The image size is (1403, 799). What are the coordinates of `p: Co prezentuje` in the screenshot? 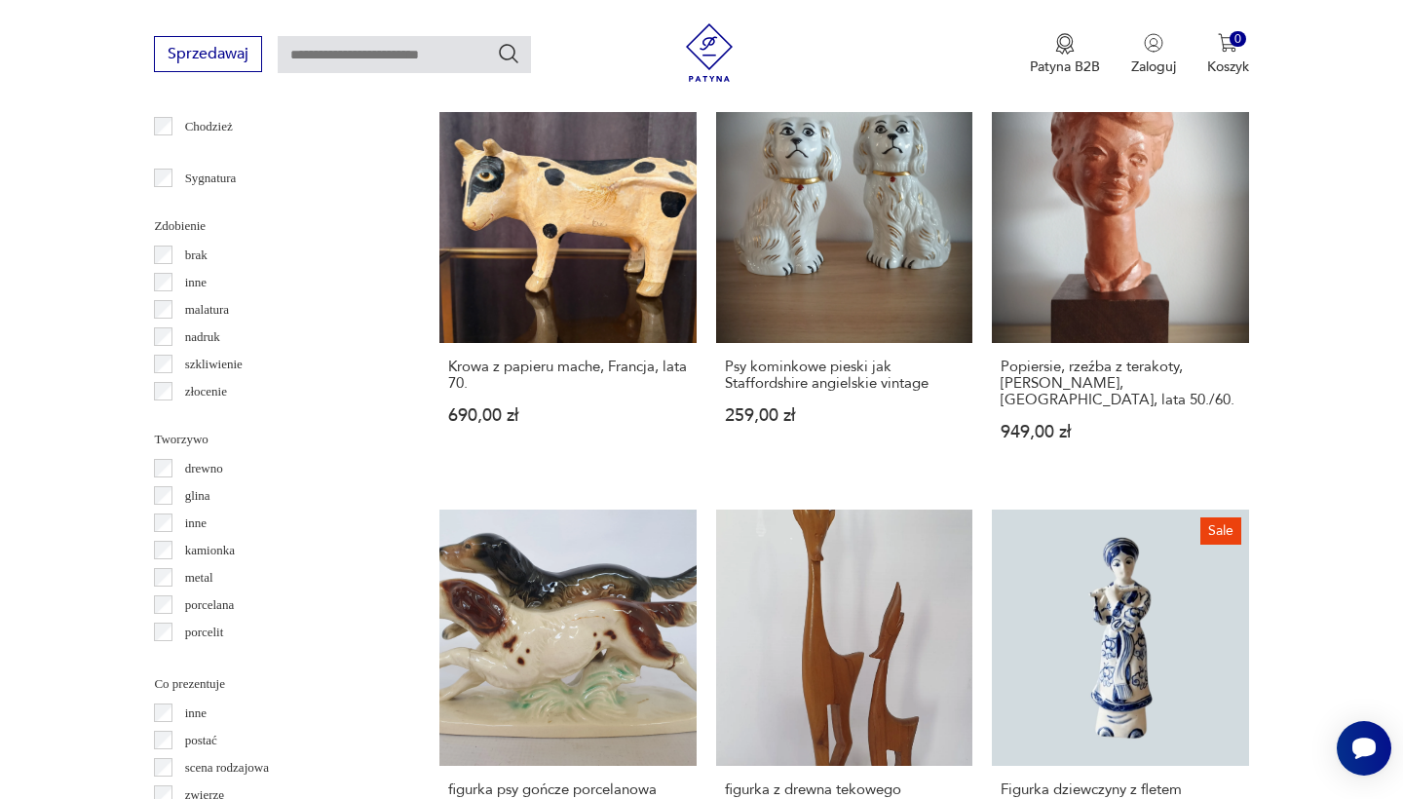 It's located at (273, 684).